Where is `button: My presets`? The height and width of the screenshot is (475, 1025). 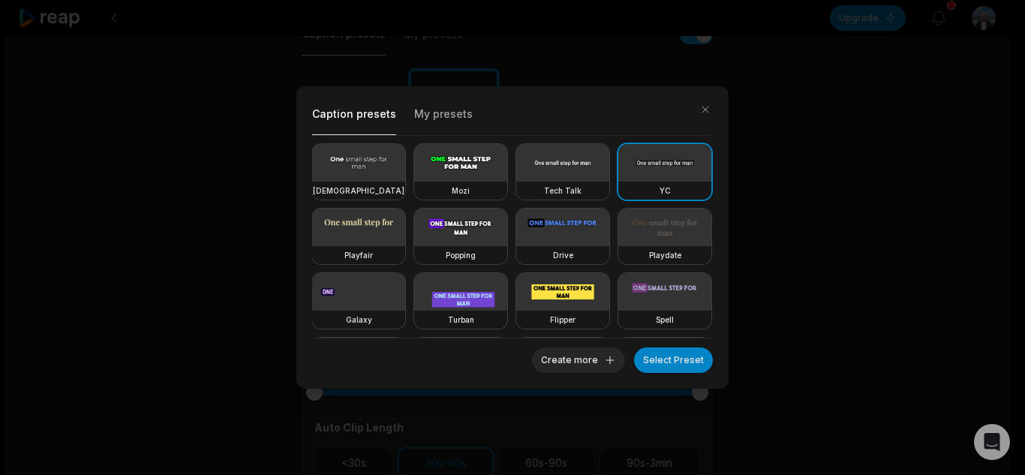 button: My presets is located at coordinates (444, 119).